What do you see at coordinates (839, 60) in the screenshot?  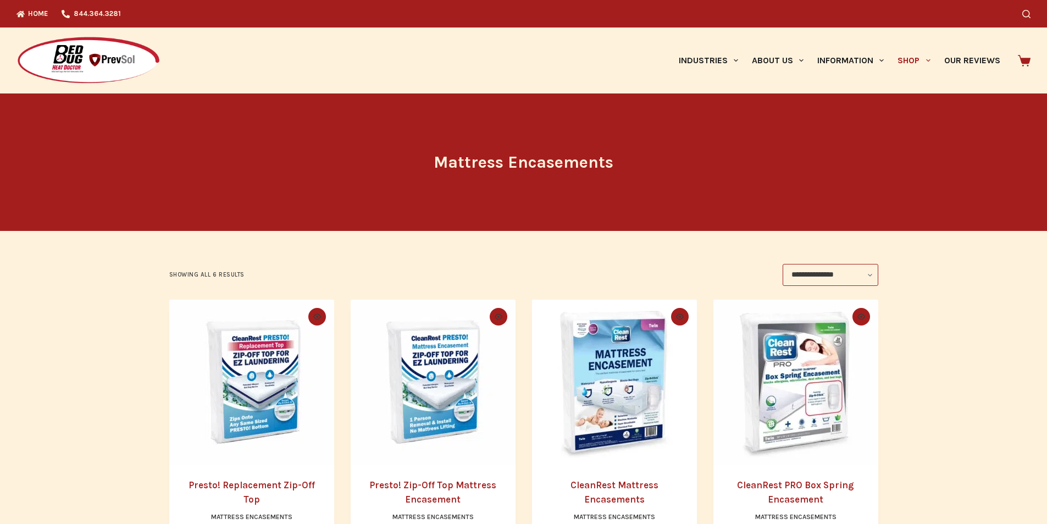 I see `nav: Primary` at bounding box center [839, 60].